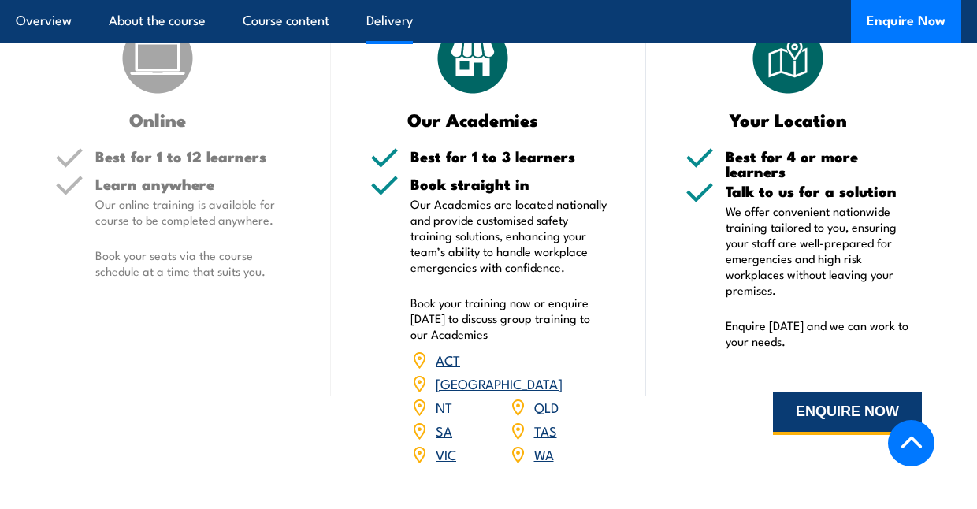  What do you see at coordinates (473, 119) in the screenshot?
I see `h3: Our Academies` at bounding box center [473, 119].